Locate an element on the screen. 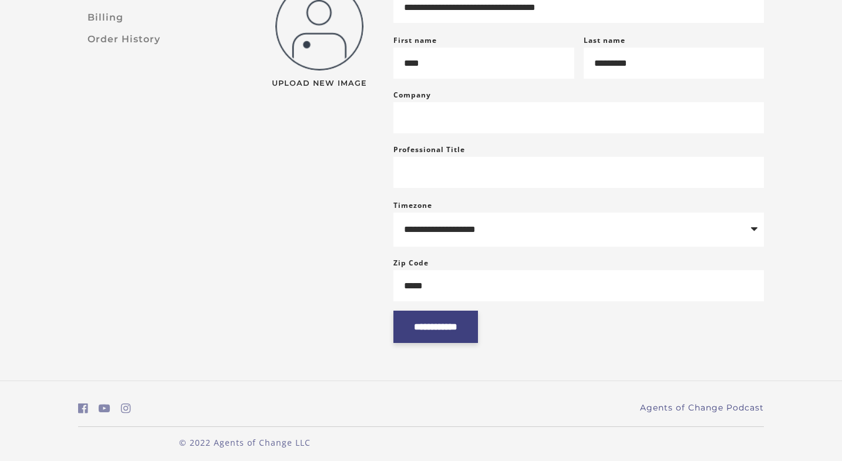 This screenshot has width=842, height=461. label: Last name is located at coordinates (604, 40).